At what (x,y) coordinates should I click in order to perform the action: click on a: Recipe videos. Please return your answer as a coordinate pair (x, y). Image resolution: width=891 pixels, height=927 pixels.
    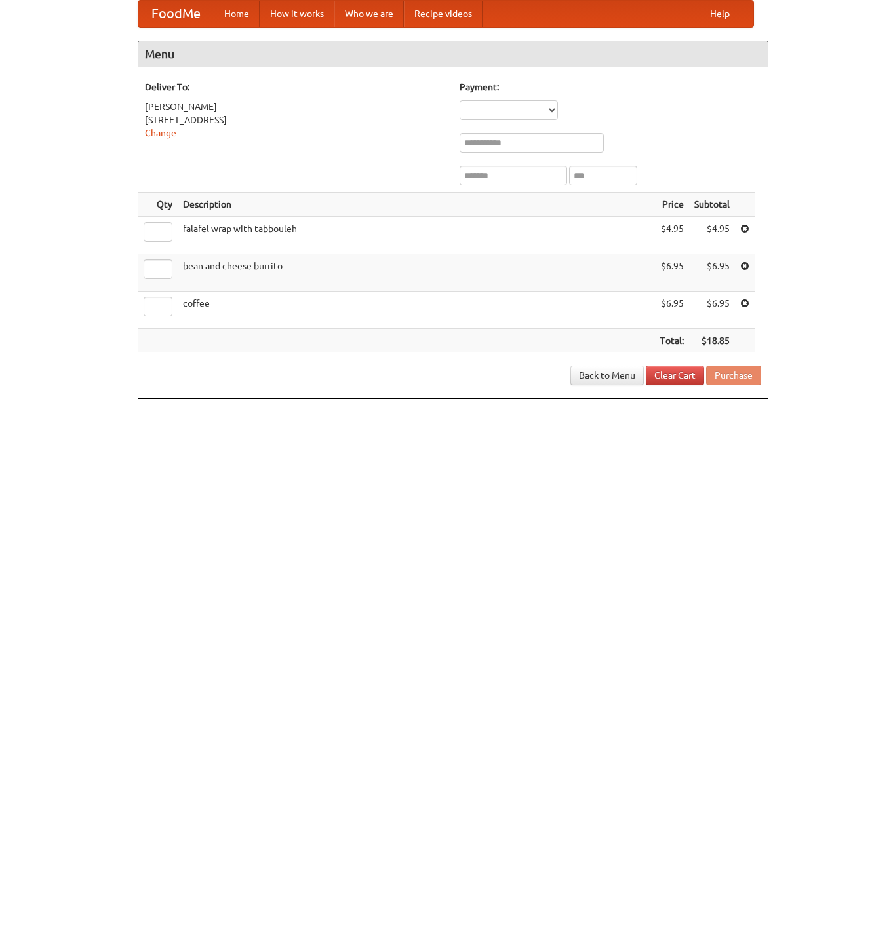
    Looking at the image, I should click on (443, 14).